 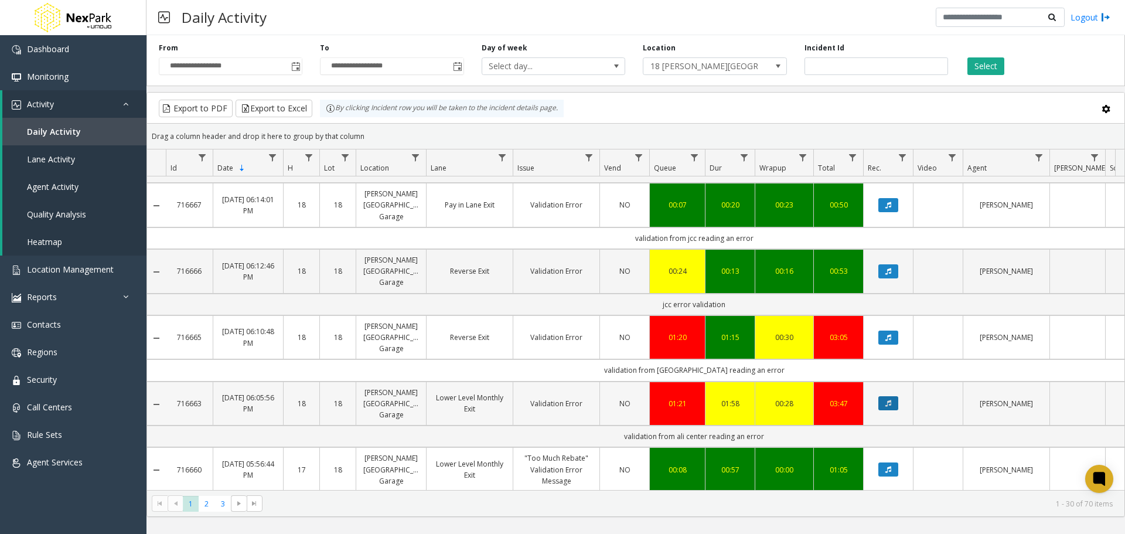 I want to click on a: Heatmap, so click(x=74, y=241).